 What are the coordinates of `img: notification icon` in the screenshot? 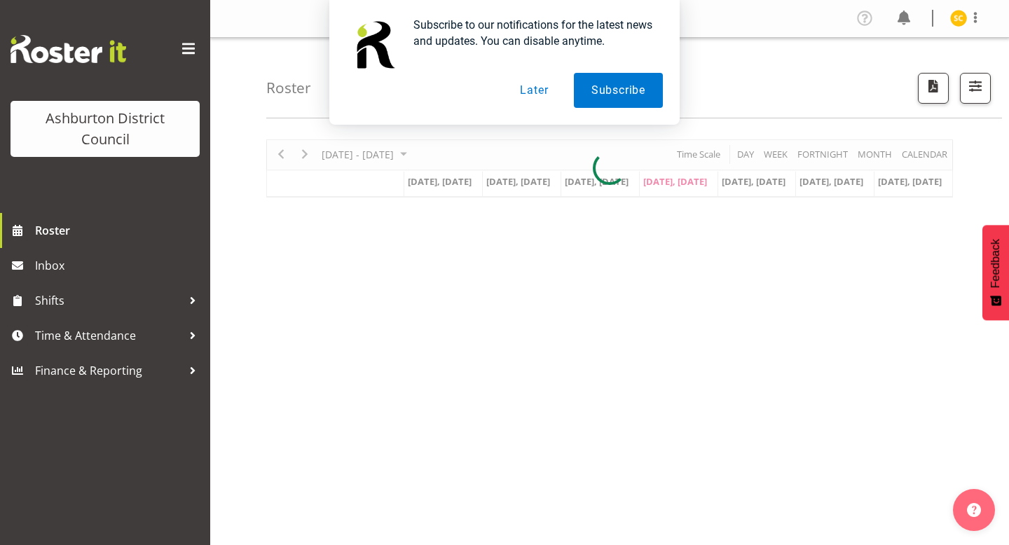 It's located at (374, 45).